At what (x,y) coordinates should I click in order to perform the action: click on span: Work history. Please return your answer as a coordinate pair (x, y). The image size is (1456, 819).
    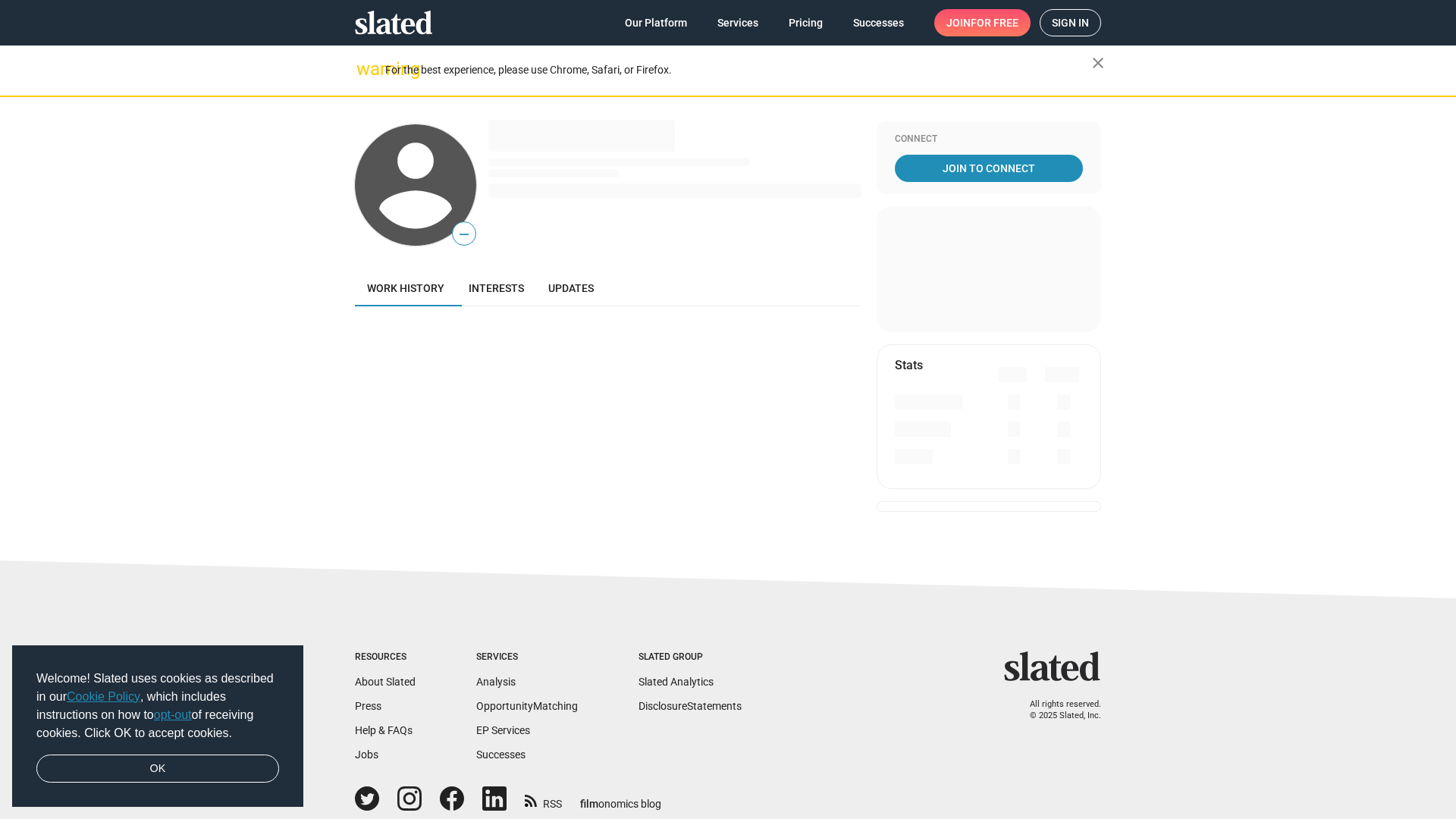
    Looking at the image, I should click on (406, 288).